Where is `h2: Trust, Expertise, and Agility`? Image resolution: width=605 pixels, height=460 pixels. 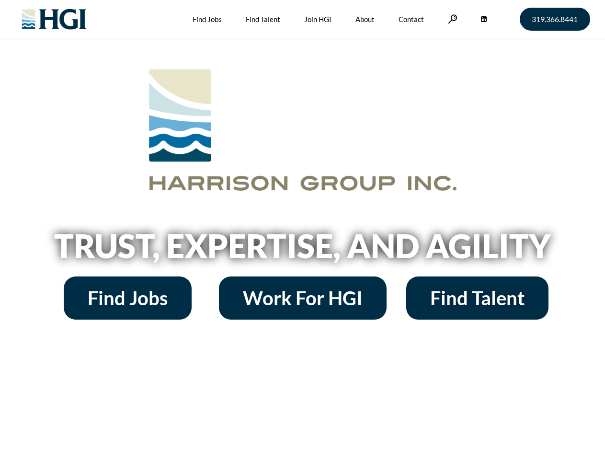
h2: Trust, Expertise, and Agility is located at coordinates (303, 246).